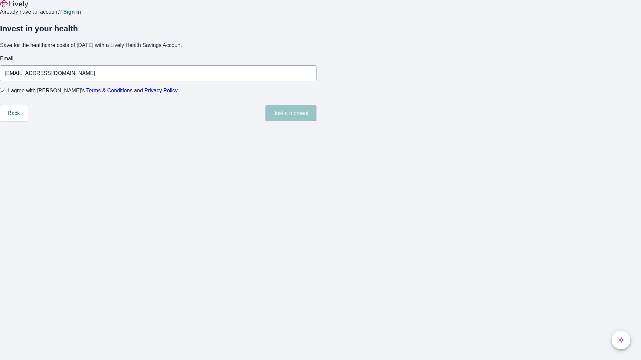  I want to click on a: Terms & Conditions, so click(109, 90).